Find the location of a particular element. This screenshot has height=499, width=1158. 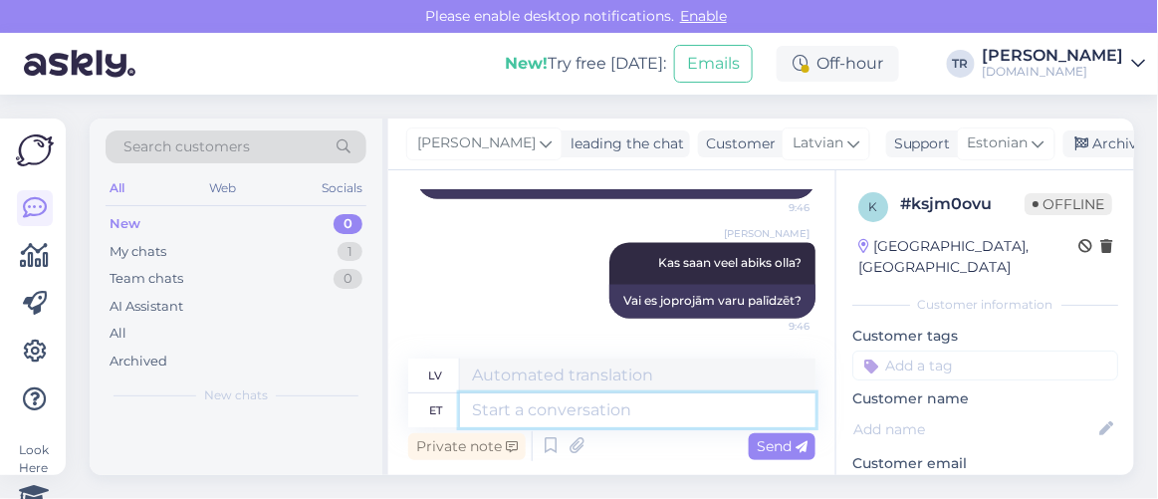

div: New is located at coordinates (124, 224).